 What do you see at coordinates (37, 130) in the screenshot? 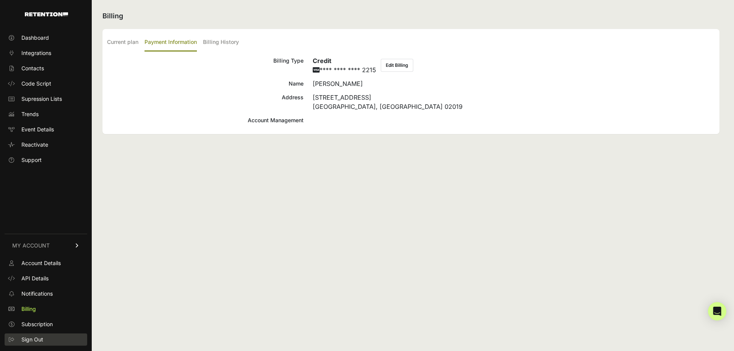
I see `span: Event Details` at bounding box center [37, 130].